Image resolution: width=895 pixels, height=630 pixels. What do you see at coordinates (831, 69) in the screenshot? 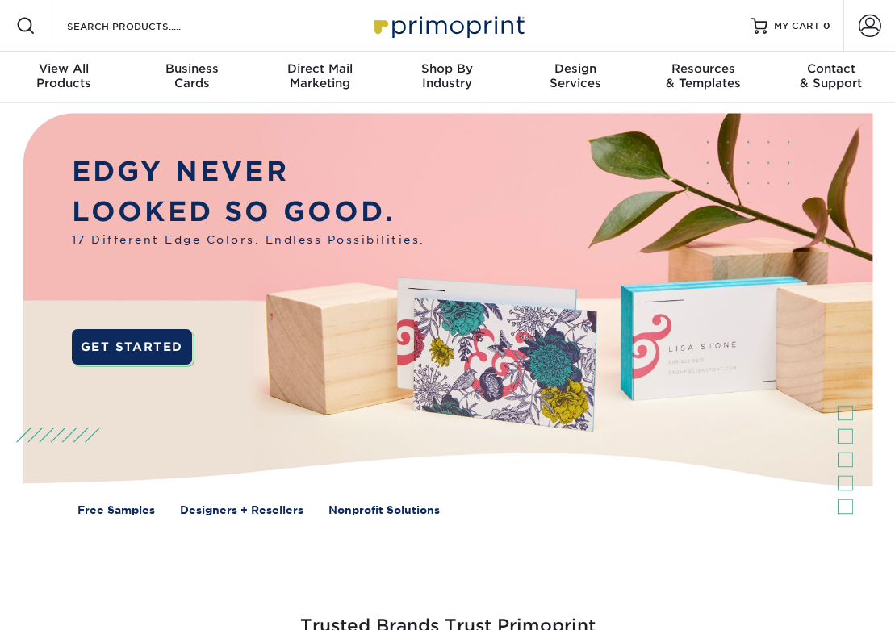
I see `span: Contact` at bounding box center [831, 69].